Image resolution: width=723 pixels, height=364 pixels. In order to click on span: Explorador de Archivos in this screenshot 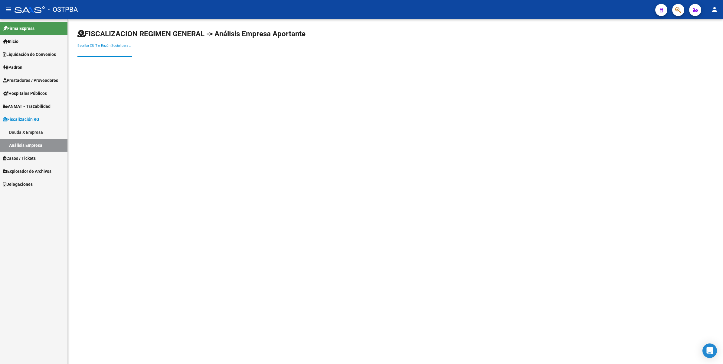, I will do `click(27, 171)`.